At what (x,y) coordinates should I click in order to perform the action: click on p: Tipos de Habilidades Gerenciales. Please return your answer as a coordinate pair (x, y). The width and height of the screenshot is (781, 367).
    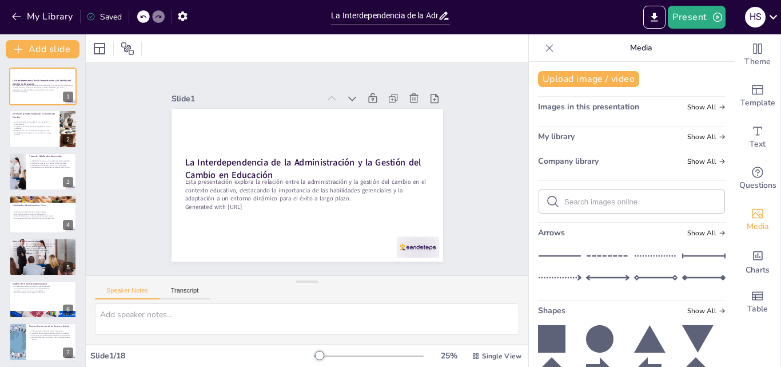
    Looking at the image, I should click on (51, 156).